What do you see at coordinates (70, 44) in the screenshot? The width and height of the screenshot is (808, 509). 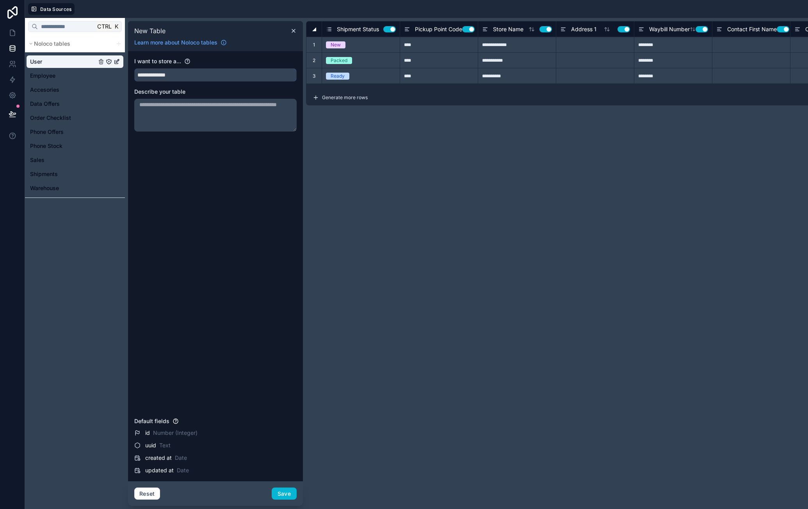 I see `button: Noloco tables` at bounding box center [70, 44].